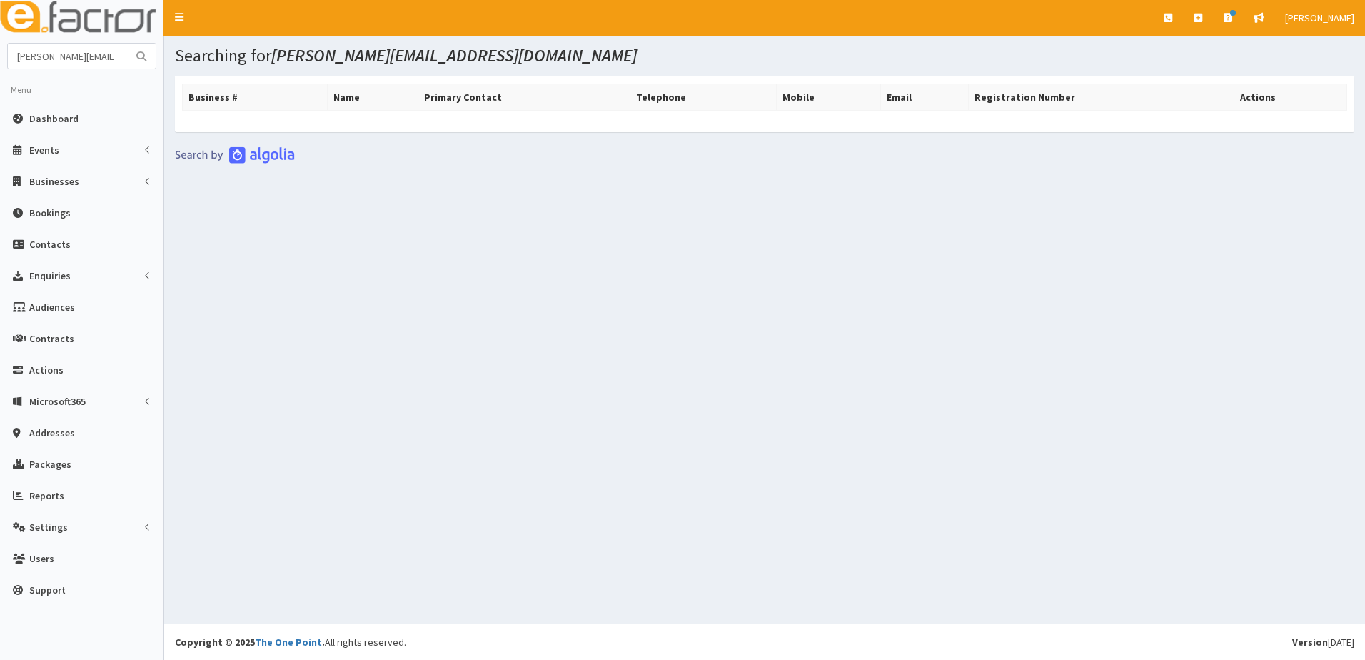  Describe the element at coordinates (703, 97) in the screenshot. I see `th: Telephone` at that location.